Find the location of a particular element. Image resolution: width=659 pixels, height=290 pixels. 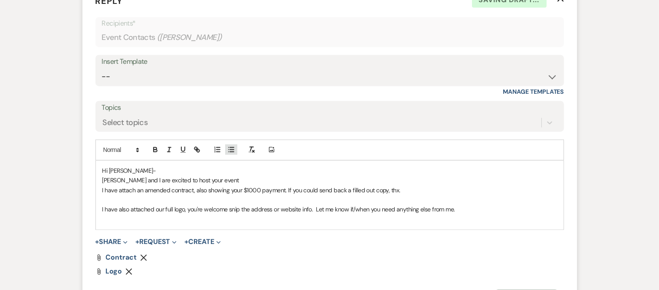

label: Topics is located at coordinates (330, 108).